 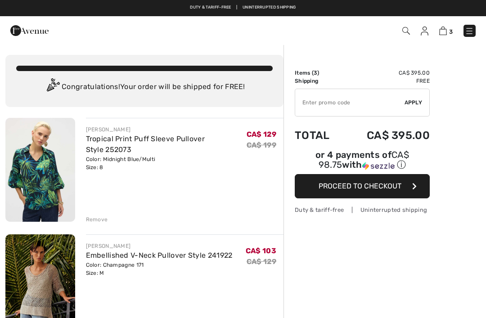 I want to click on img: Tropical Print Puff Sleeve Pullover Style 252073, so click(x=40, y=170).